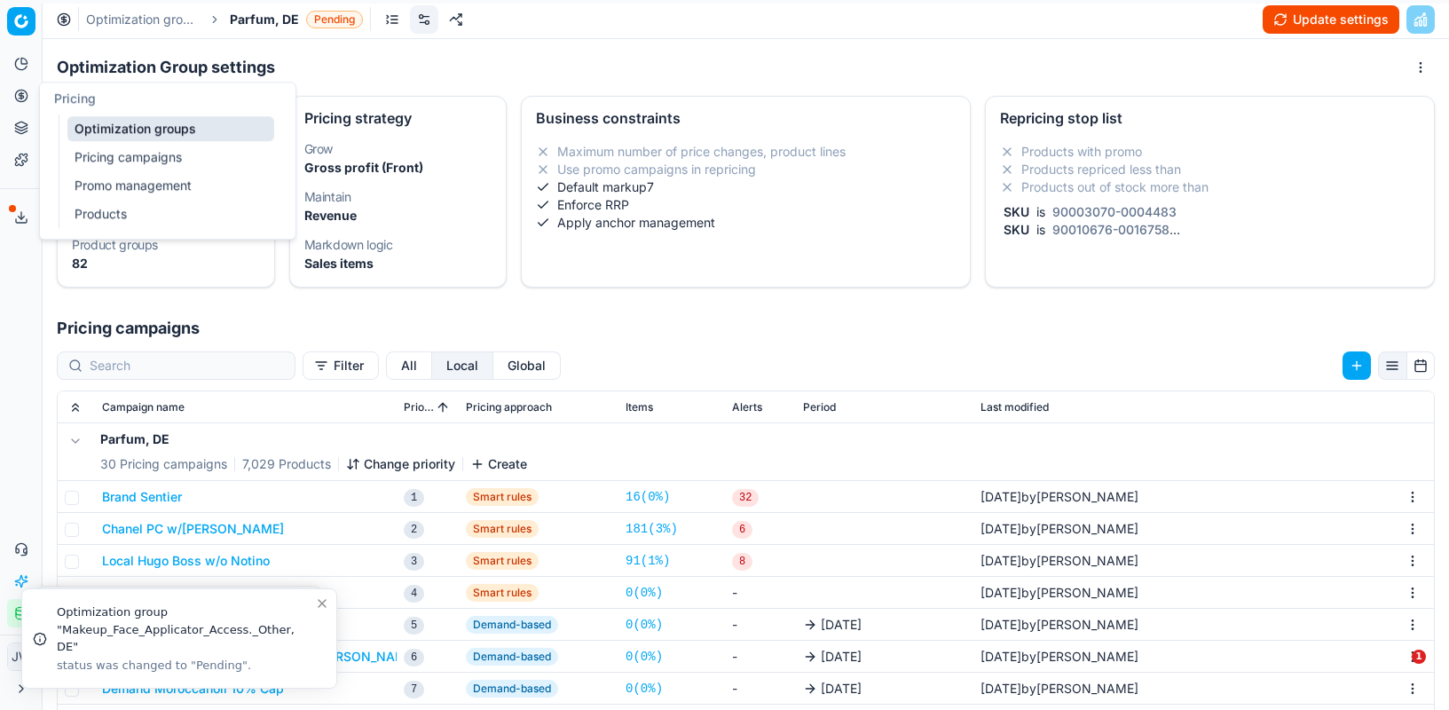  Describe the element at coordinates (648, 497) in the screenshot. I see `a: 16(0%)` at that location.